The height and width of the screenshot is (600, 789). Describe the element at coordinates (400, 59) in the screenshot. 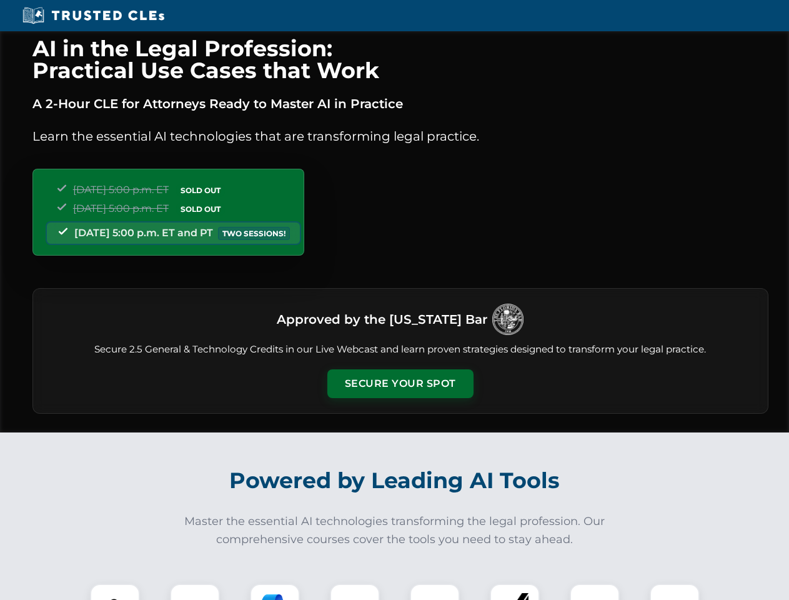

I see `h1: AI in the Legal Profession: Practical Use Cases that Work` at that location.